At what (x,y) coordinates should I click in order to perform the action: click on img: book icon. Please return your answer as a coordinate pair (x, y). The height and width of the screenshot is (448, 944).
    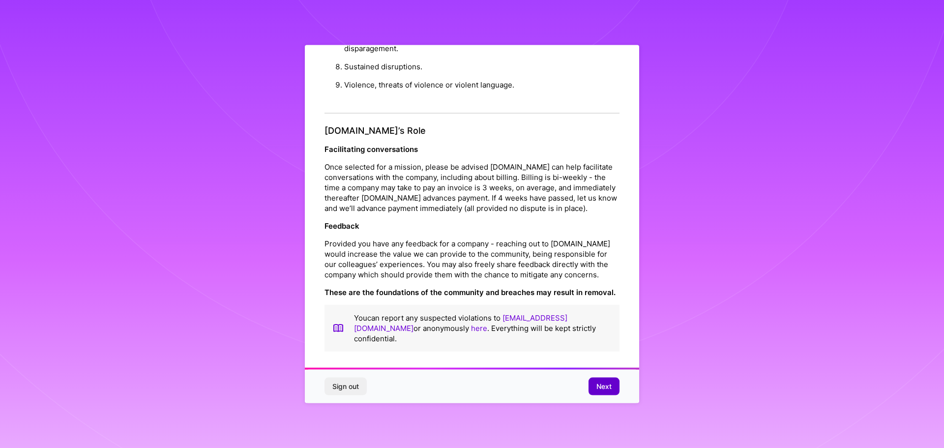
    Looking at the image, I should click on (338, 328).